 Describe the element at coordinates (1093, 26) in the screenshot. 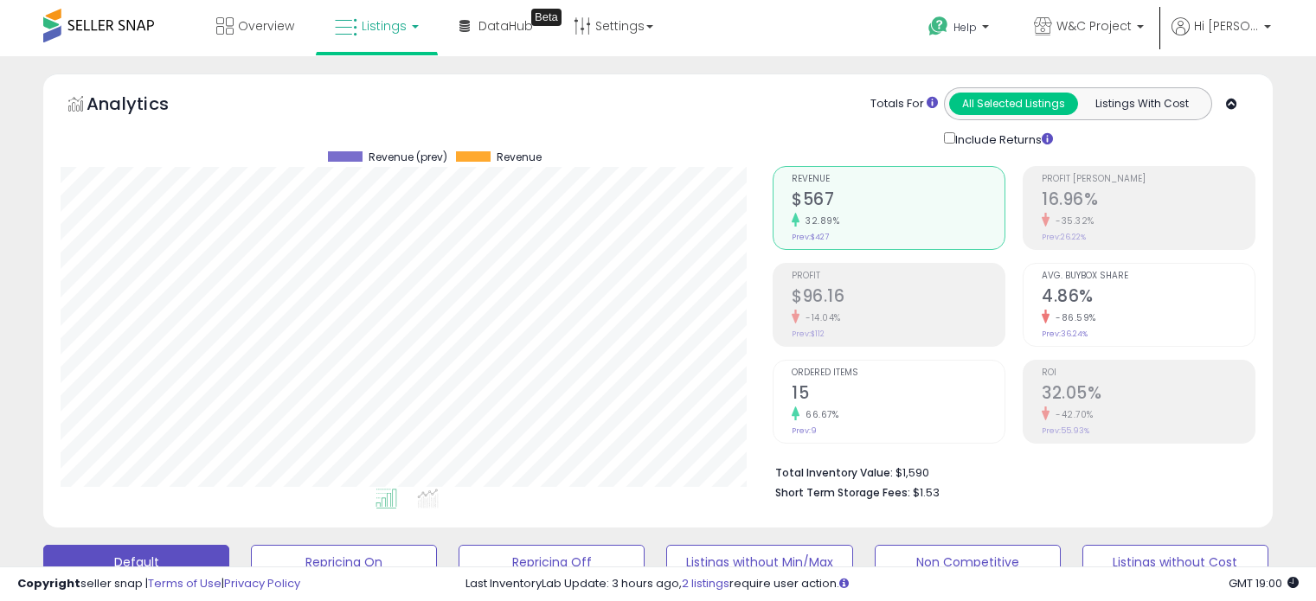

I see `span: W&C Project` at that location.